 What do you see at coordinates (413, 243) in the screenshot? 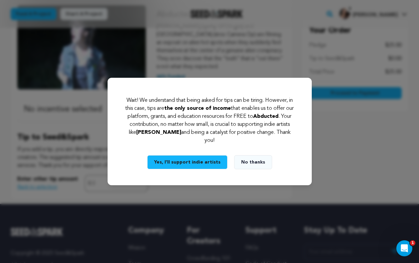
I see `span: 1` at bounding box center [413, 243].